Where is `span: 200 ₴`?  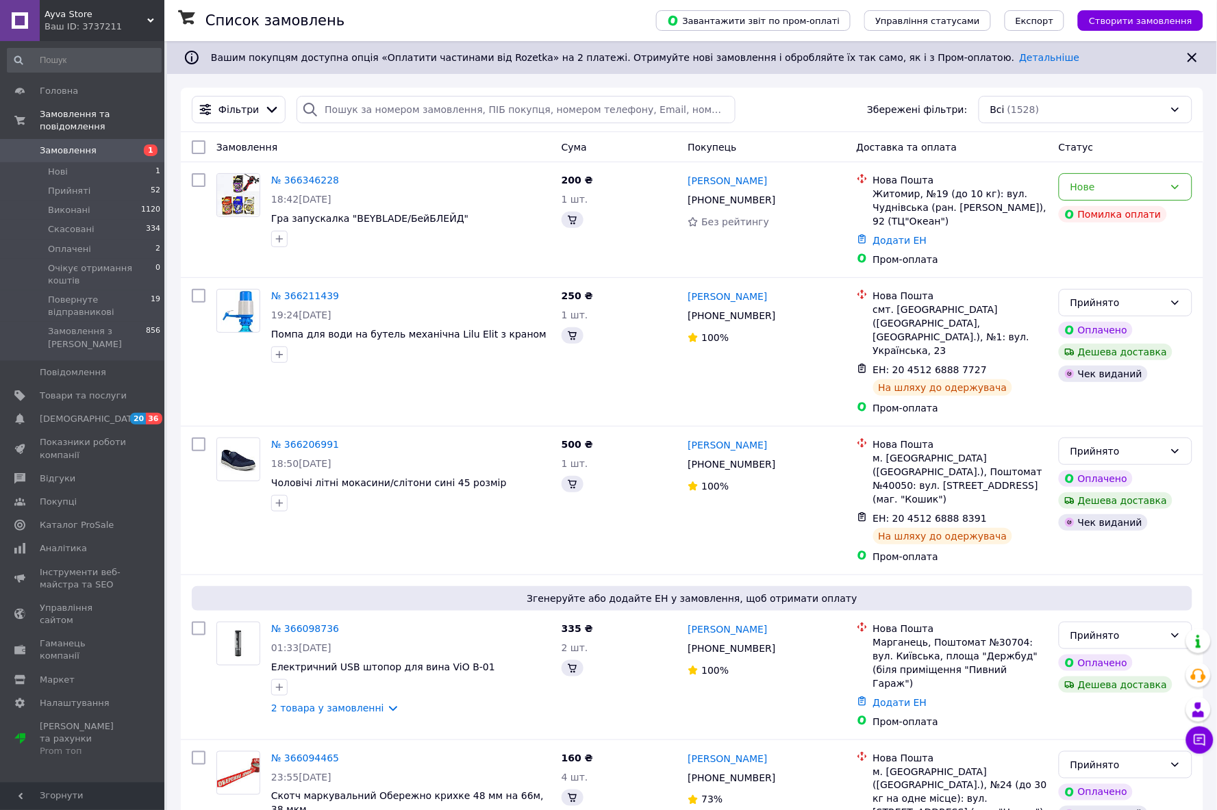
span: 200 ₴ is located at coordinates (577, 180).